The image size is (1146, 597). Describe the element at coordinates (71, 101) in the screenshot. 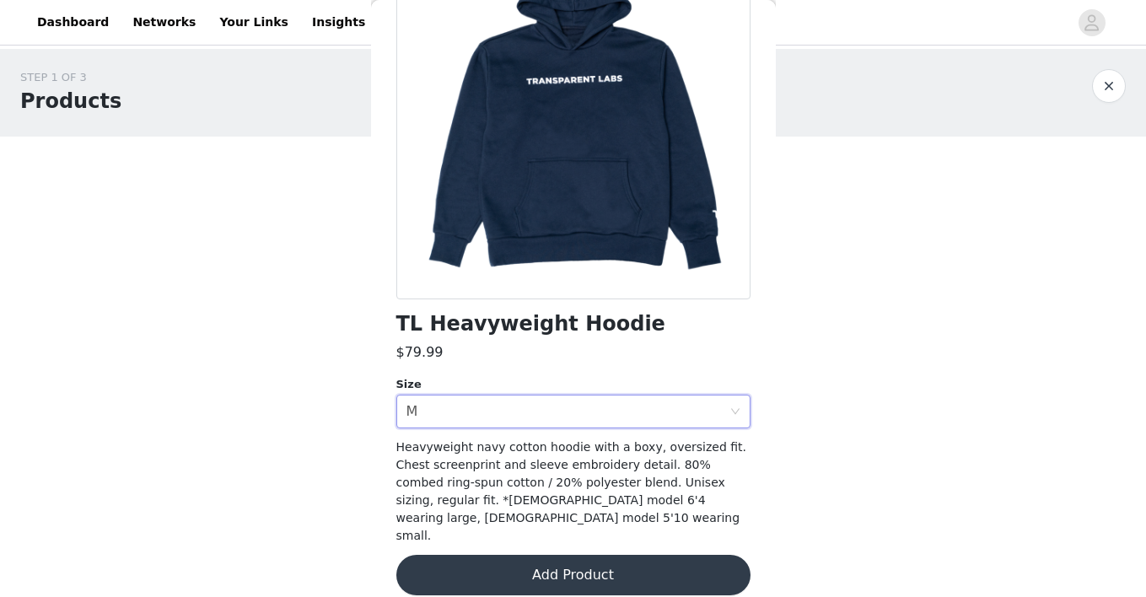

I see `h1: Products` at that location.